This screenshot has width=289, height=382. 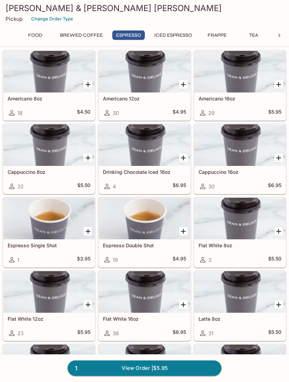 I want to click on a: Espresso Double Shot19$4.95, so click(x=144, y=233).